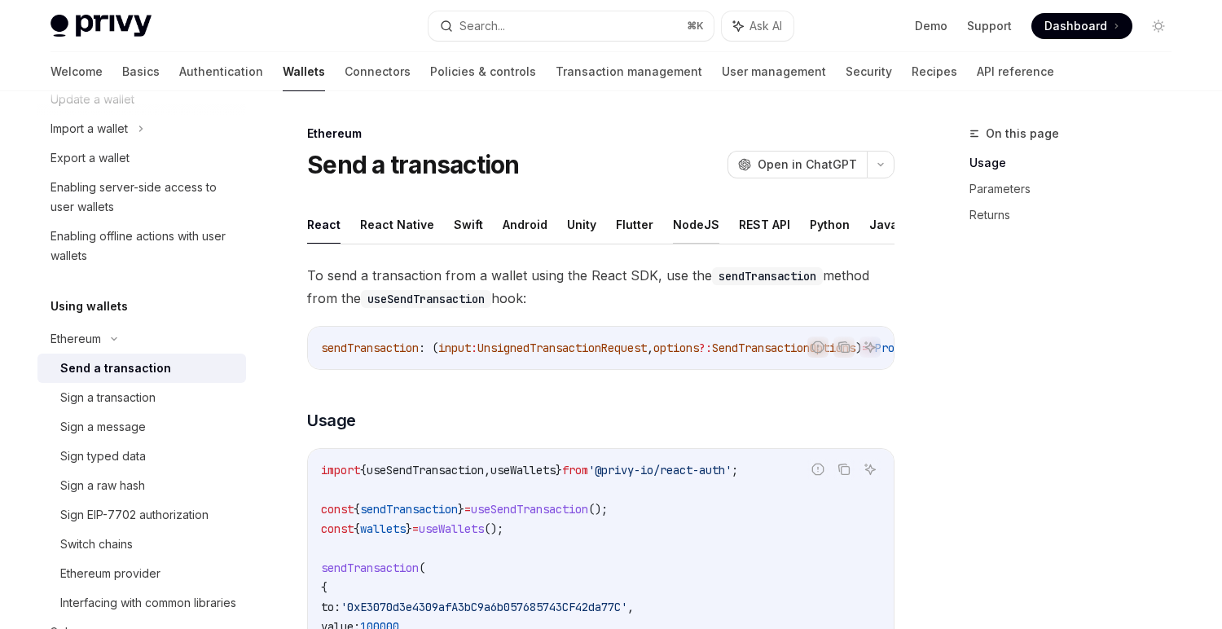 The image size is (1222, 629). Describe the element at coordinates (142, 485) in the screenshot. I see `a: Sign a raw hash` at that location.